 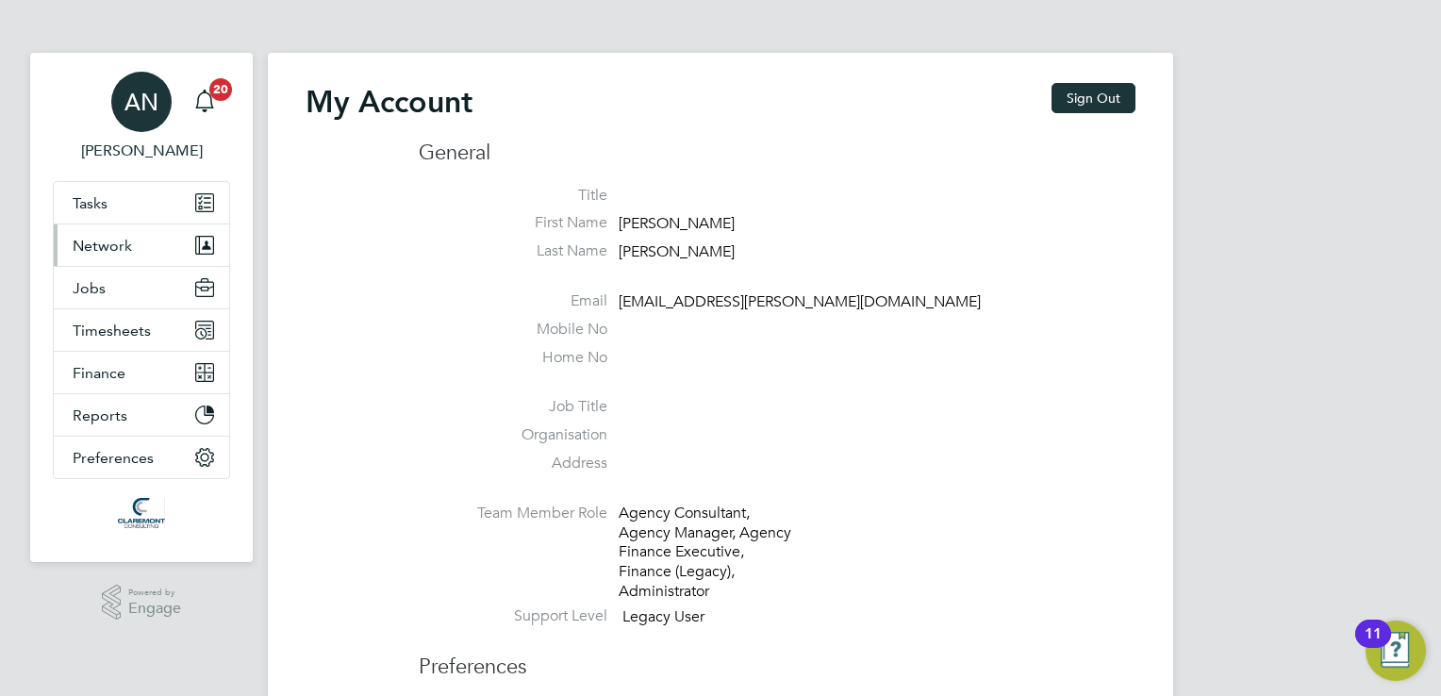 What do you see at coordinates (141, 457) in the screenshot?
I see `button: Preferences` at bounding box center [141, 457].